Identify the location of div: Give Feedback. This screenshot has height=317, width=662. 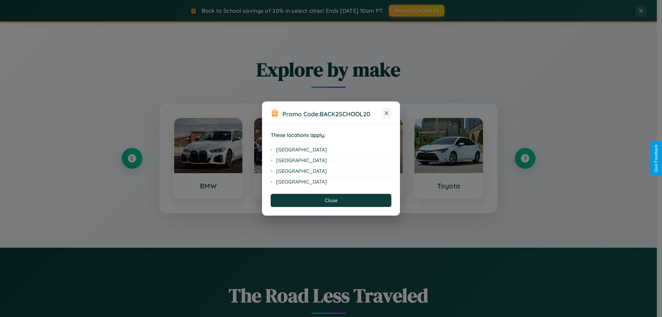
(656, 158).